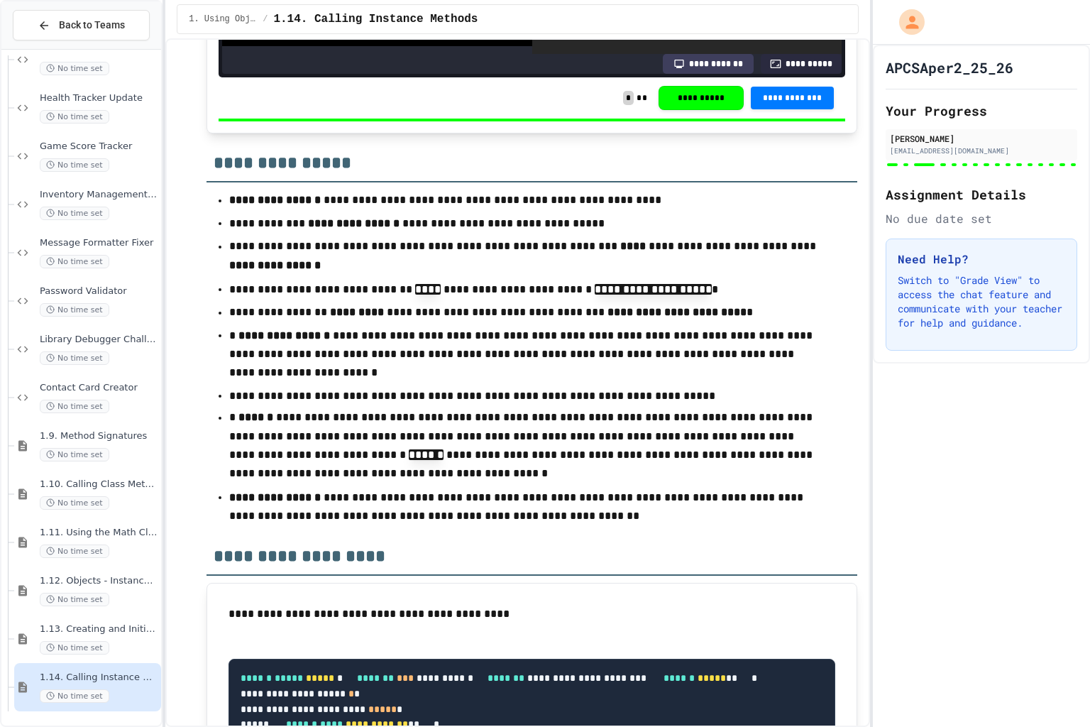 The width and height of the screenshot is (1090, 727). What do you see at coordinates (99, 484) in the screenshot?
I see `span: 1.10. Calling Class Methods` at bounding box center [99, 484].